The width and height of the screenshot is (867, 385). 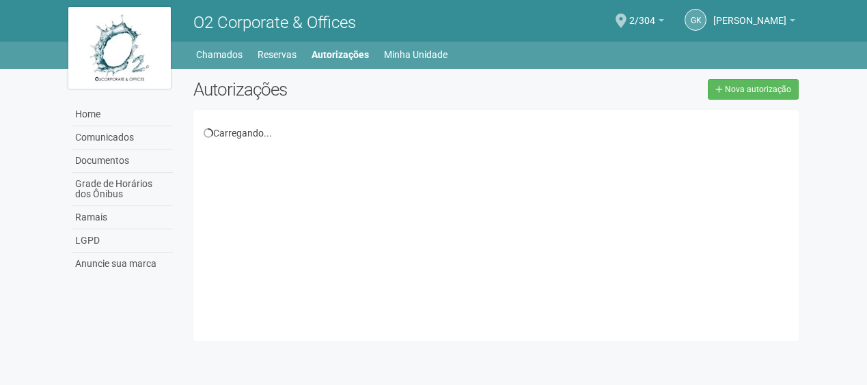 What do you see at coordinates (122, 241) in the screenshot?
I see `a: LGPD` at bounding box center [122, 241].